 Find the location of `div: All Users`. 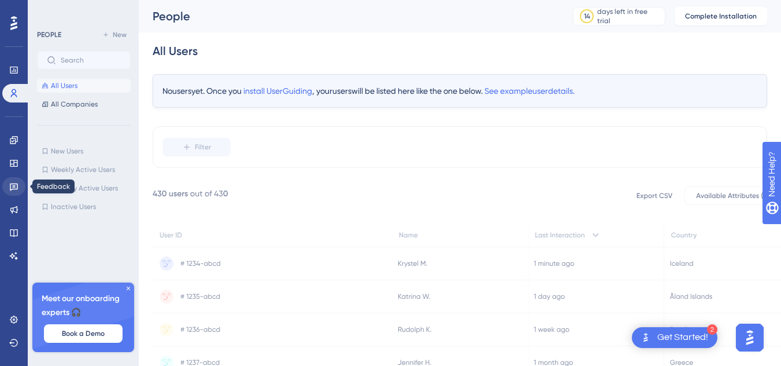

div: All Users is located at coordinates (175, 51).